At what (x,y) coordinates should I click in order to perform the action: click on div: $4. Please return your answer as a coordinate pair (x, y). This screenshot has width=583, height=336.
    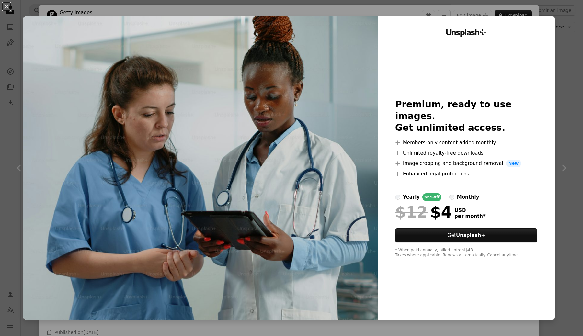
    Looking at the image, I should click on (424, 212).